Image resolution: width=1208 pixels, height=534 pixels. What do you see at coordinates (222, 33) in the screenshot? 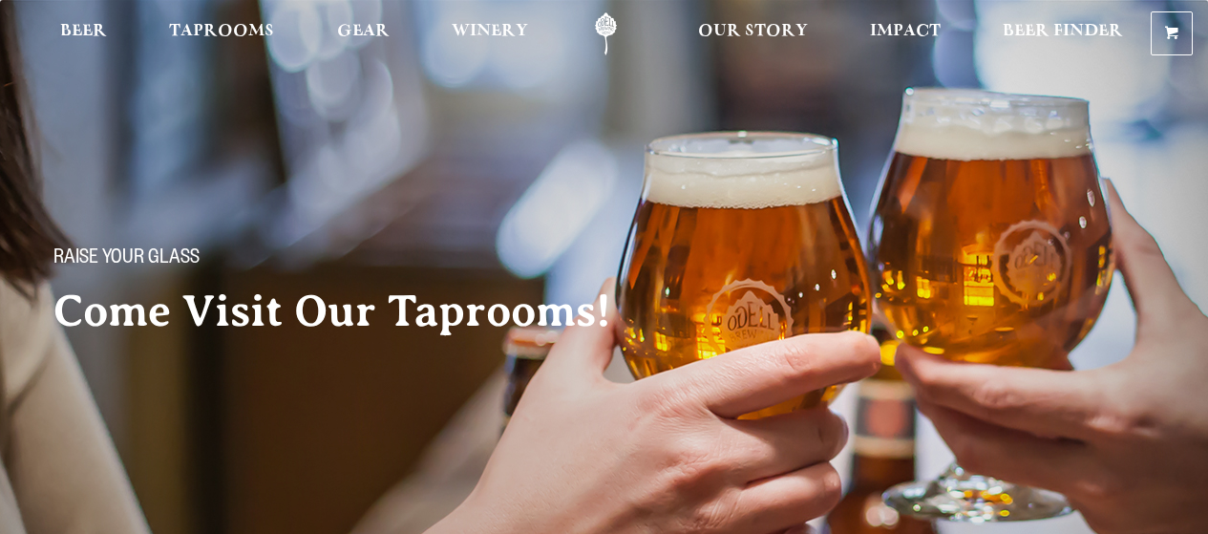
I see `a: Taprooms` at bounding box center [222, 33].